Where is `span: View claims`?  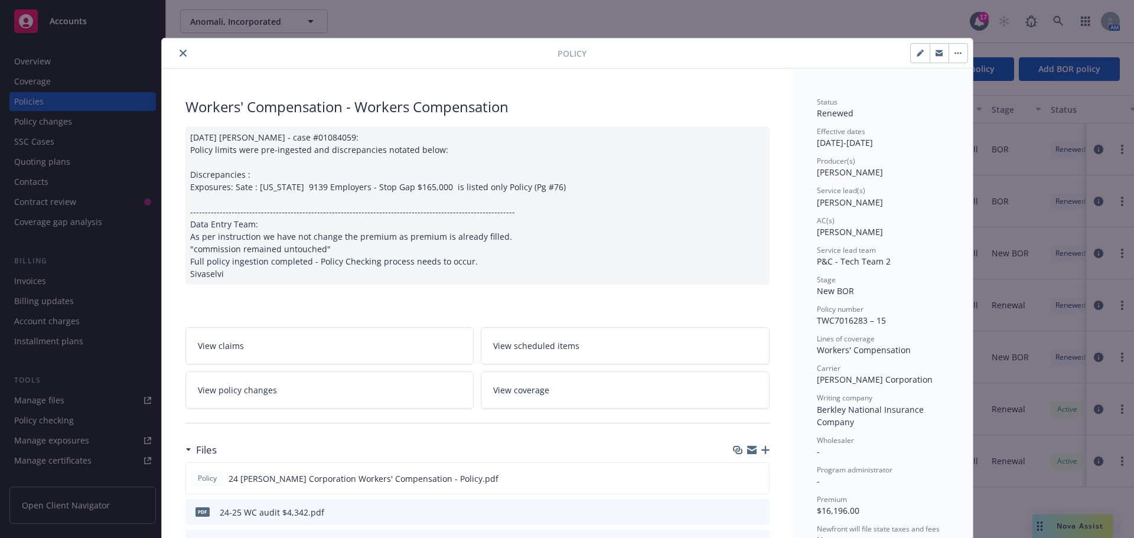
span: View claims is located at coordinates (221, 345).